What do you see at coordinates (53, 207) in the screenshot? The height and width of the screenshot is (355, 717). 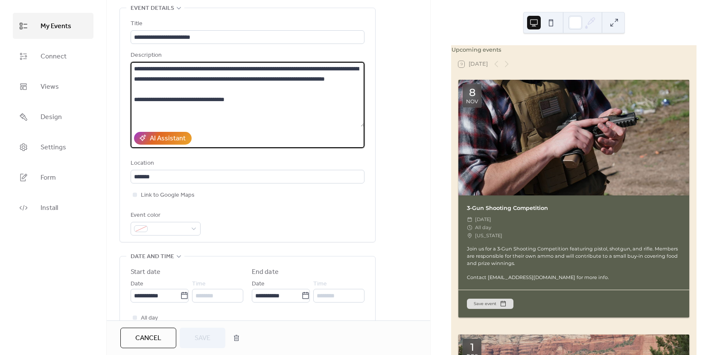 I see `a: Install` at bounding box center [53, 207].